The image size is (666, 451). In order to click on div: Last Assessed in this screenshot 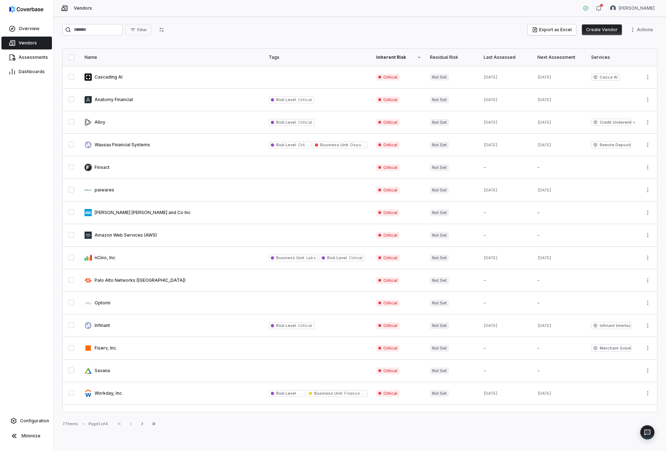, I will do `click(507, 57)`.